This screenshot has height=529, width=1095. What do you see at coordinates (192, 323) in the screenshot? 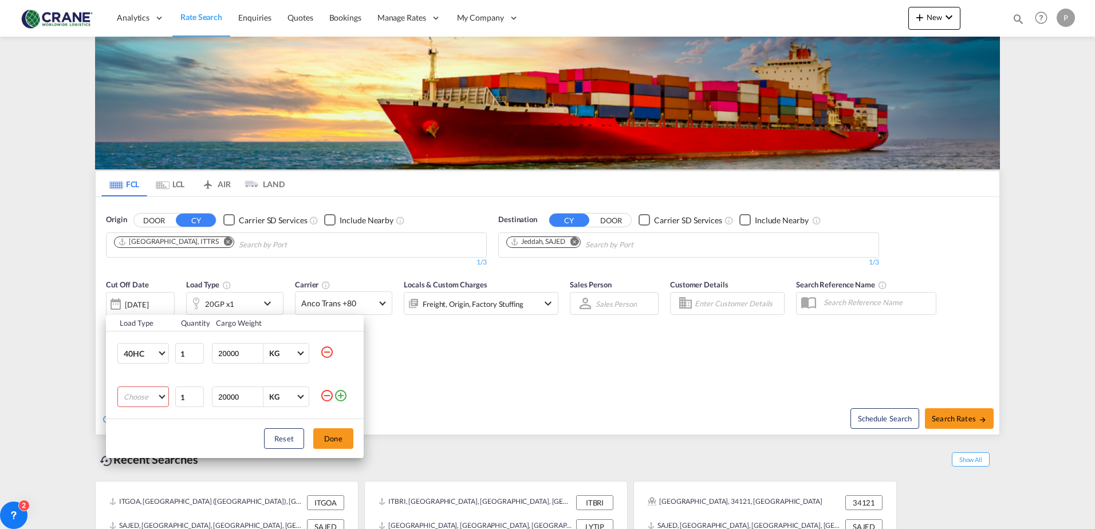
I see `th: Quantity` at bounding box center [192, 323].